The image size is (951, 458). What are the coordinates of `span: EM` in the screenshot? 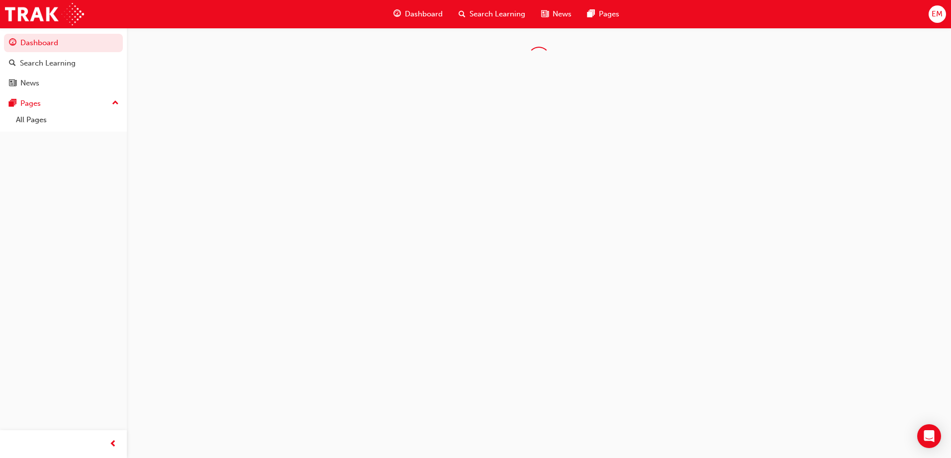 It's located at (937, 14).